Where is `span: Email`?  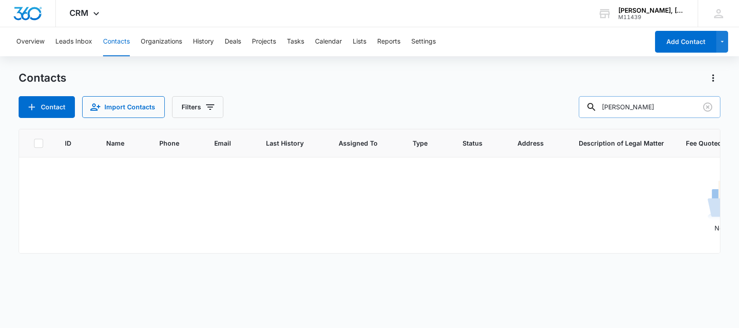
span: Email is located at coordinates (222, 143).